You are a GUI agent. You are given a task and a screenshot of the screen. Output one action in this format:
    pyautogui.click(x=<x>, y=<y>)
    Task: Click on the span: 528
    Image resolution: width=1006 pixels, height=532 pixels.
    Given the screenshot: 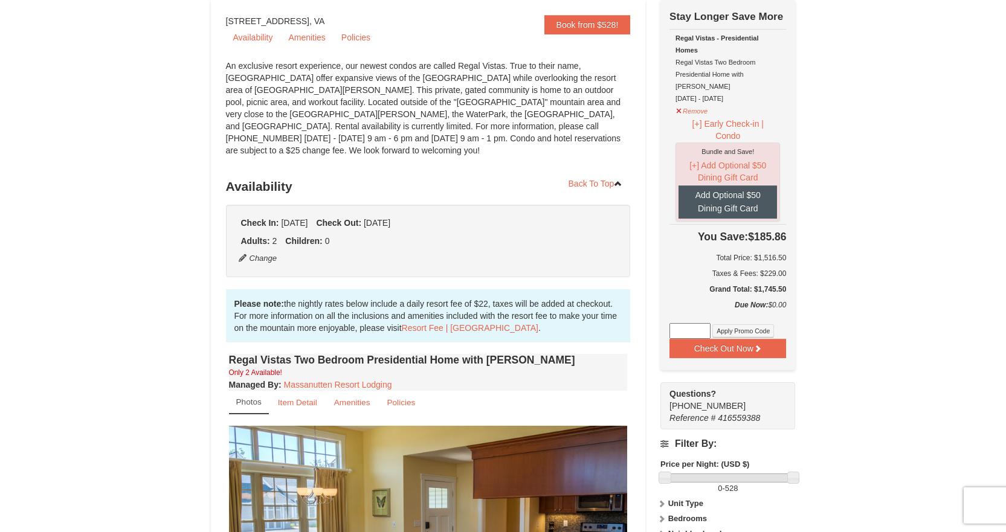 What is the action you would take?
    pyautogui.click(x=731, y=488)
    